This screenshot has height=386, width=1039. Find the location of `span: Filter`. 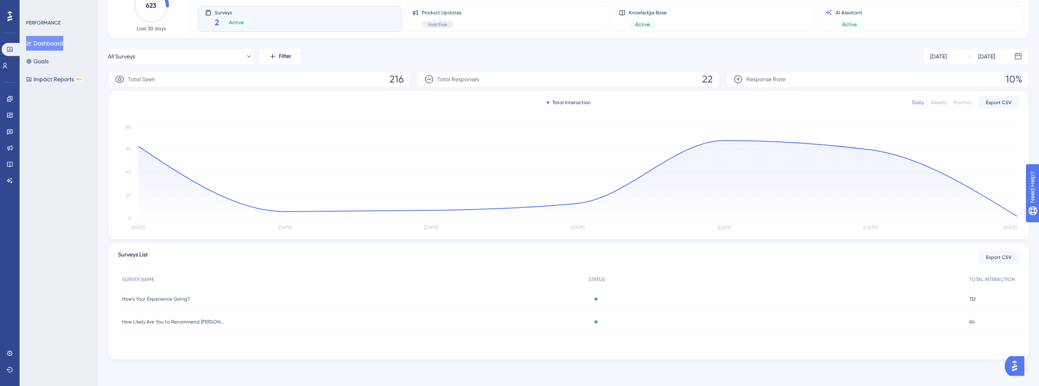

span: Filter is located at coordinates (285, 56).